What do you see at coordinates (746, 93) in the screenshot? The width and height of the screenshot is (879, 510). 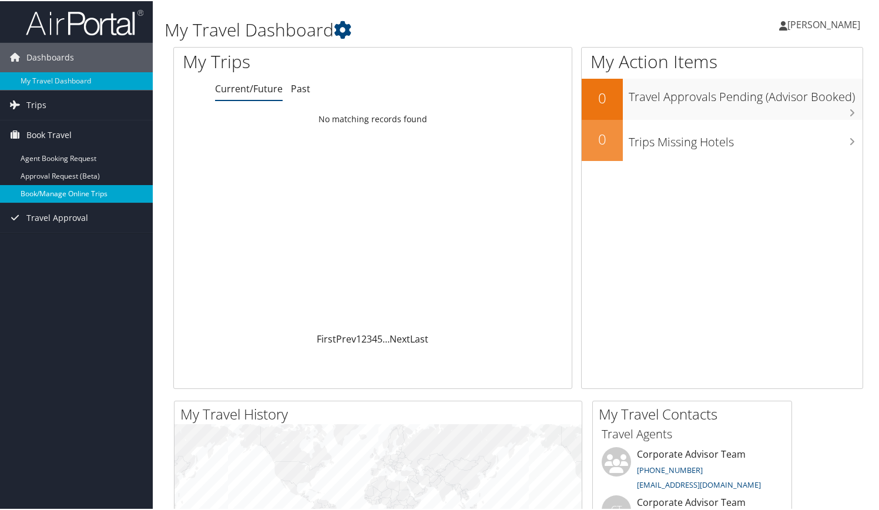 I see `h3: Travel Approvals Pending (Advisor Booked)` at bounding box center [746, 93].